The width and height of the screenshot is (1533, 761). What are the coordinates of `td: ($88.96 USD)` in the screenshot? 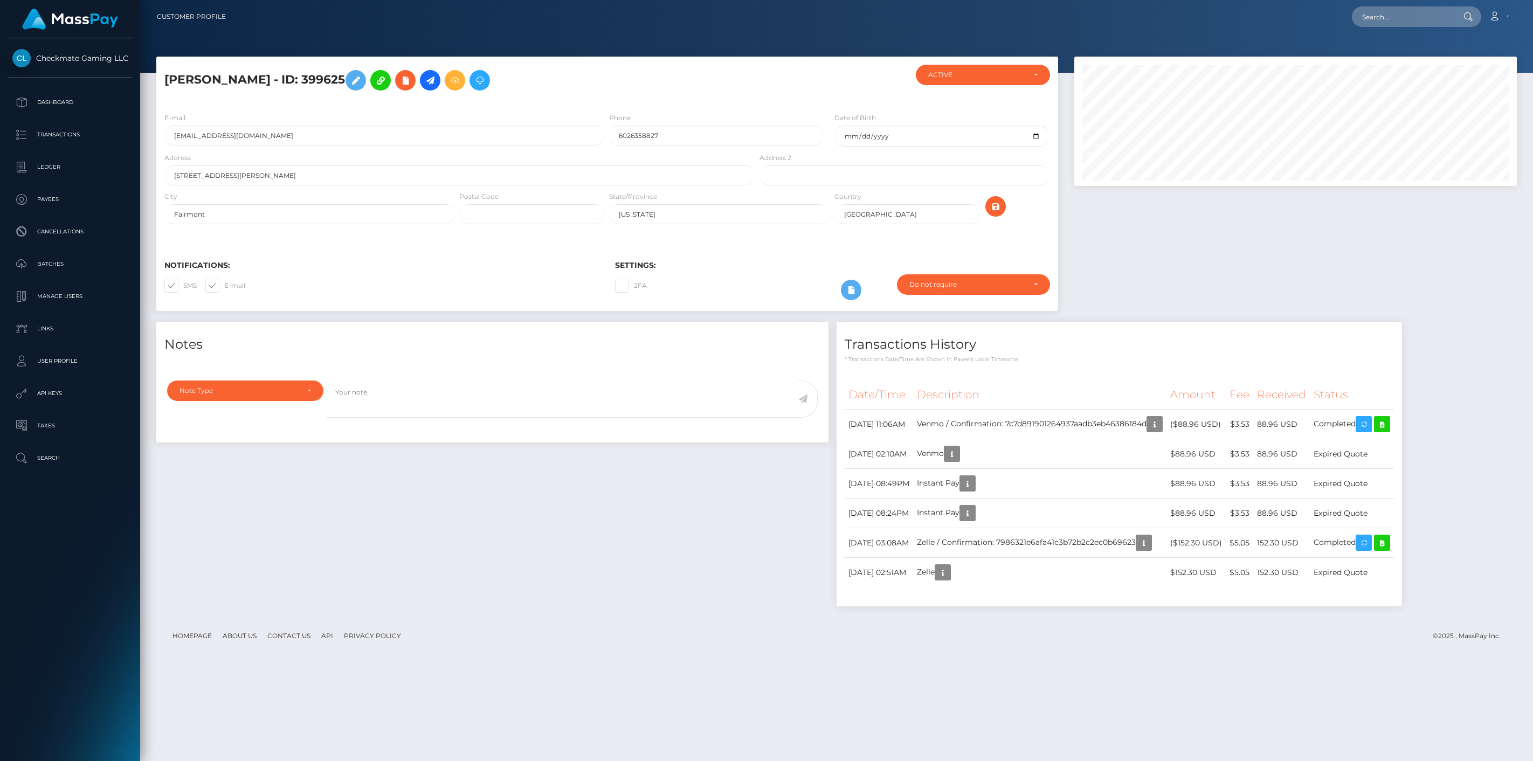 It's located at (1196, 424).